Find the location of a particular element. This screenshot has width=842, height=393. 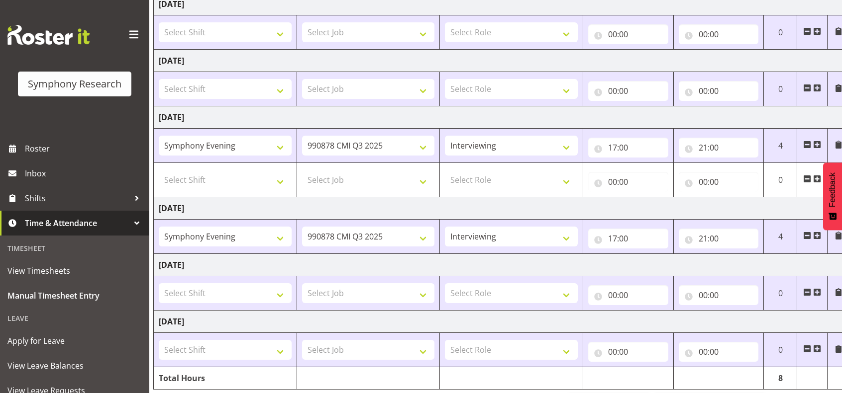

td: 8 is located at coordinates (780, 379).